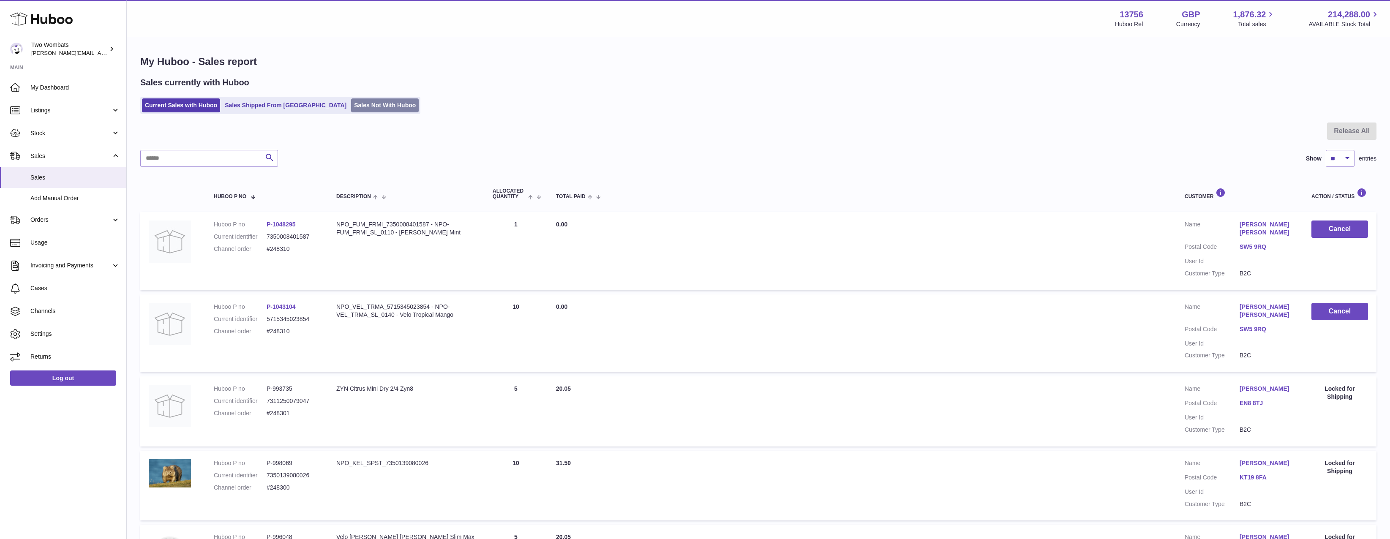 The image size is (1390, 539). I want to click on span: Total sales, so click(1257, 24).